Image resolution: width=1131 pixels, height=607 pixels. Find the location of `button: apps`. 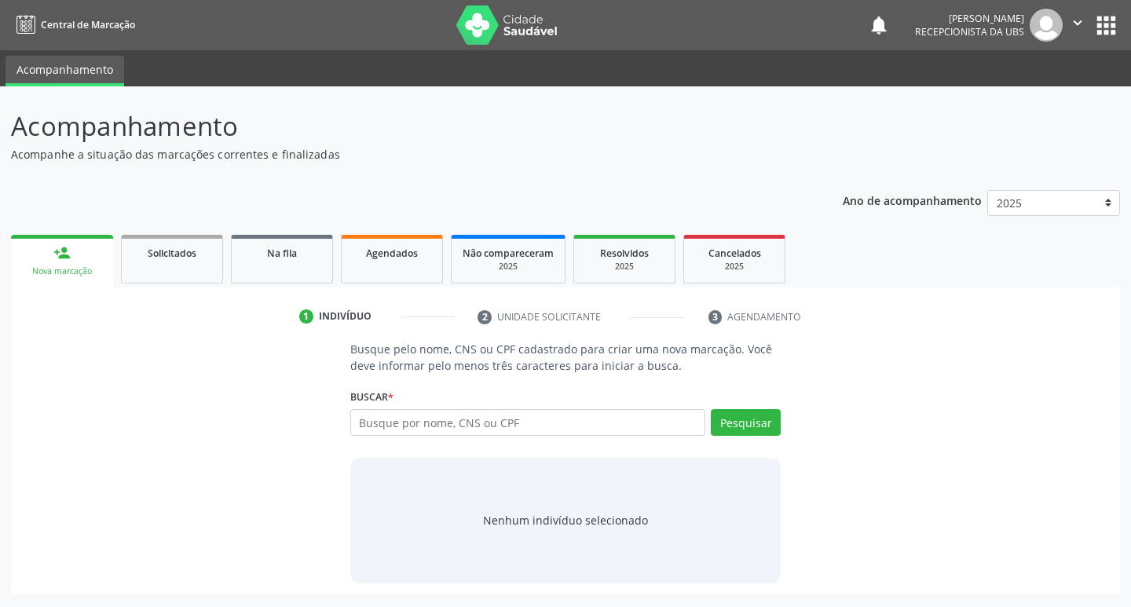

button: apps is located at coordinates (1106, 25).